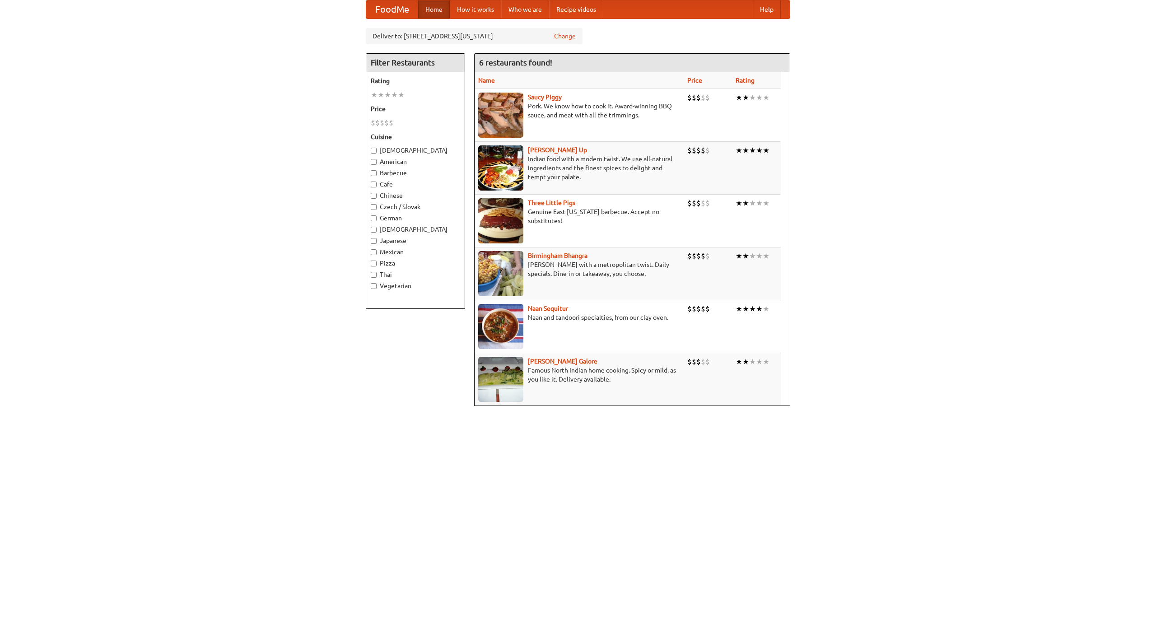 The image size is (1156, 639). What do you see at coordinates (551, 203) in the screenshot?
I see `b: Three Little Pigs` at bounding box center [551, 203].